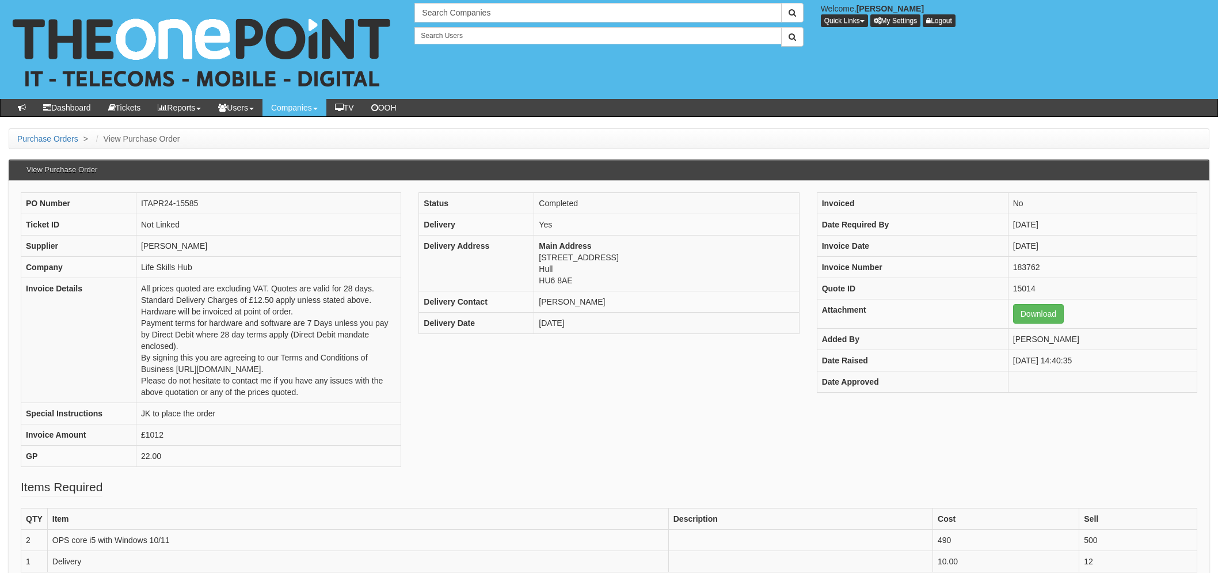 This screenshot has height=573, width=1218. Describe the element at coordinates (1006, 518) in the screenshot. I see `th: Cost` at that location.